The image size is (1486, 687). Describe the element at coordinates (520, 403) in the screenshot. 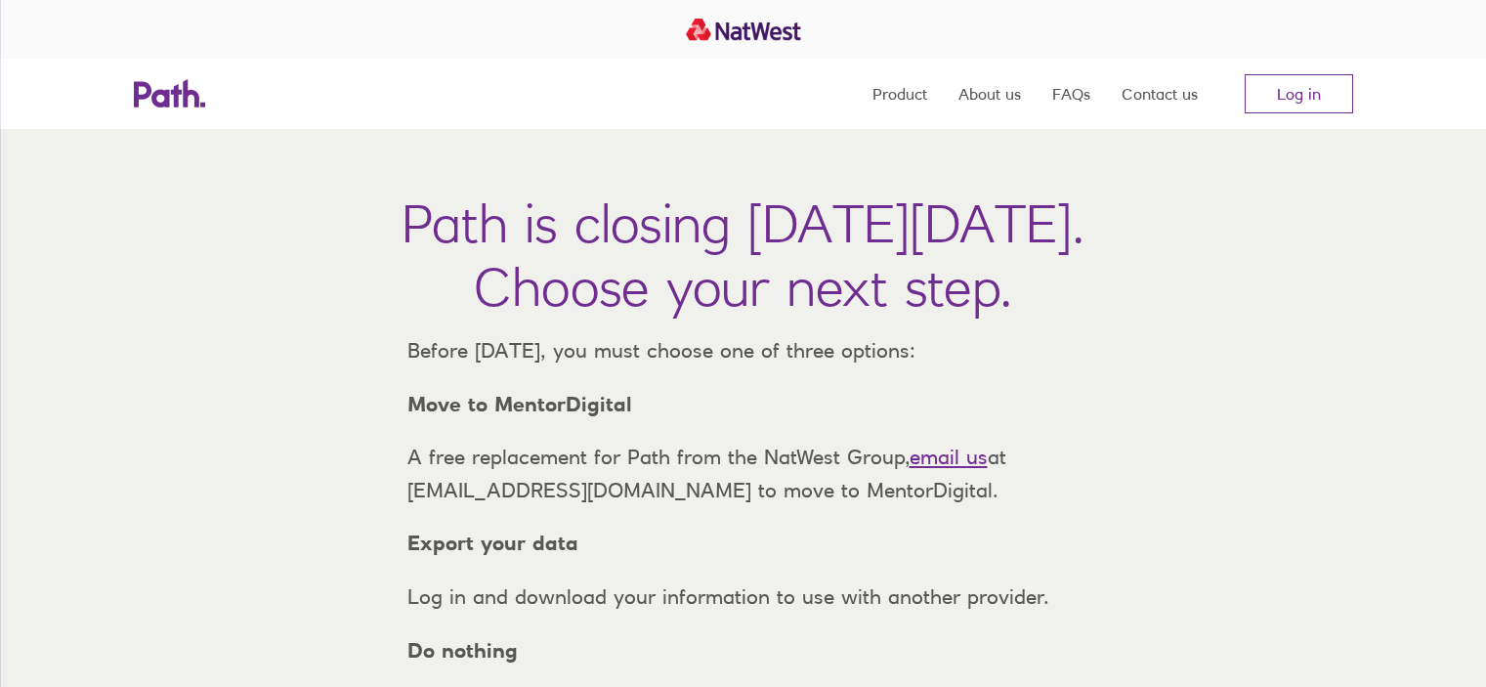

I see `strong: Move to MentorDigital` at that location.